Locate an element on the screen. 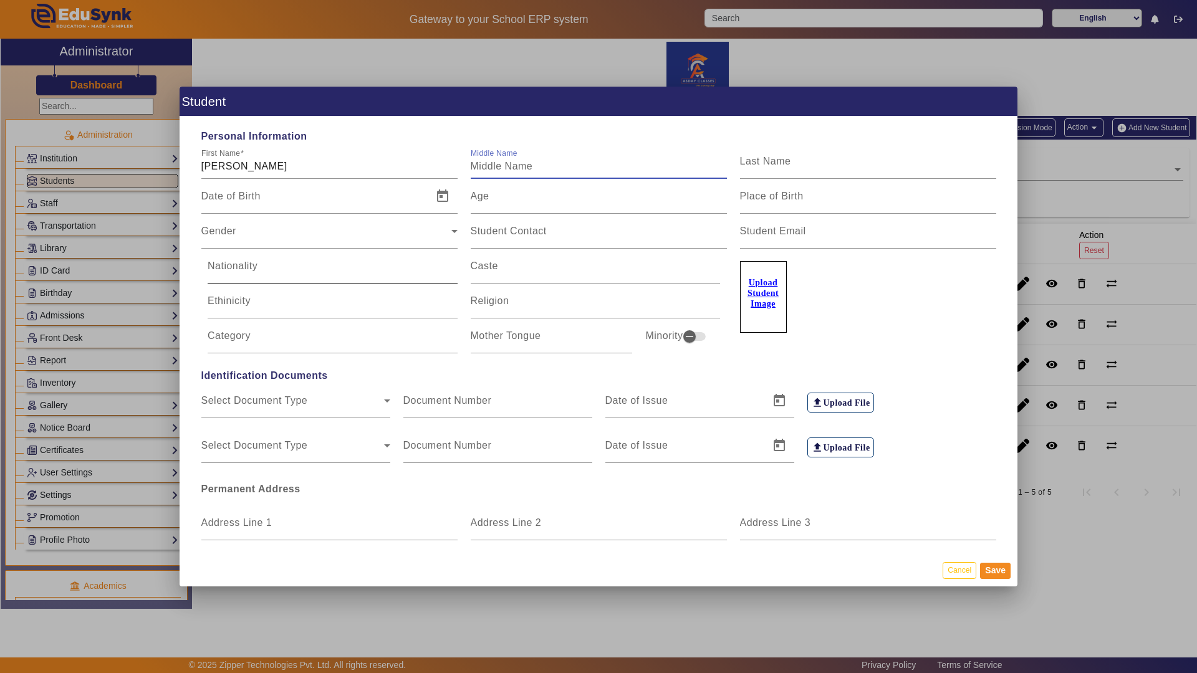  mat-label: Mother Tongue is located at coordinates (506, 335).